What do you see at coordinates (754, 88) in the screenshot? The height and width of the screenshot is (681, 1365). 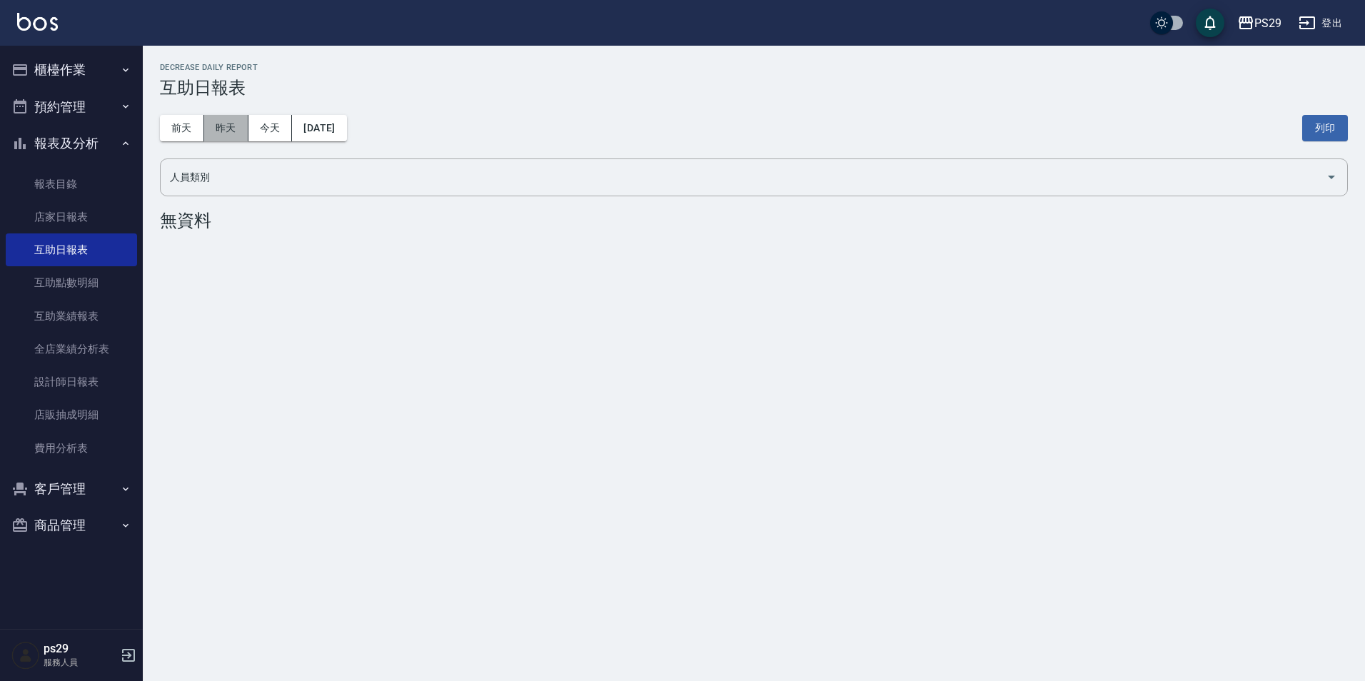 I see `h3: 互助日報表` at bounding box center [754, 88].